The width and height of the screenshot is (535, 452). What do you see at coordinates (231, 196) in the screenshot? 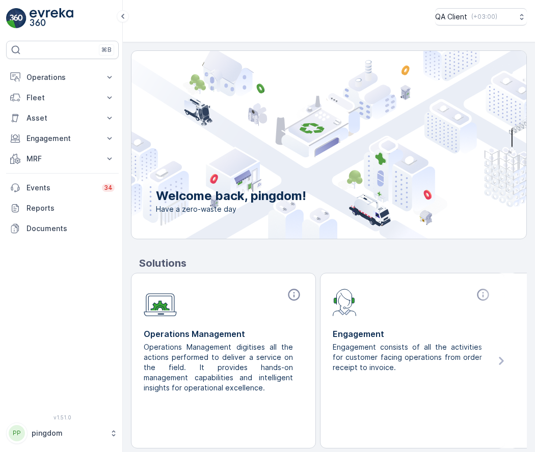
I see `p: Welcome back, pingdom!` at bounding box center [231, 196].